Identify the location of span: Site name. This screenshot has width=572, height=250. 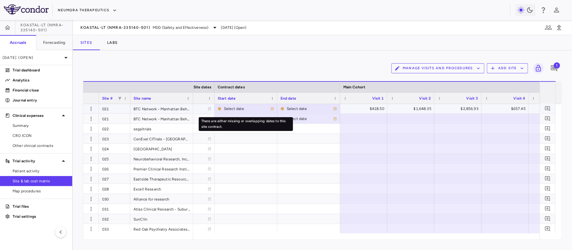
(142, 99).